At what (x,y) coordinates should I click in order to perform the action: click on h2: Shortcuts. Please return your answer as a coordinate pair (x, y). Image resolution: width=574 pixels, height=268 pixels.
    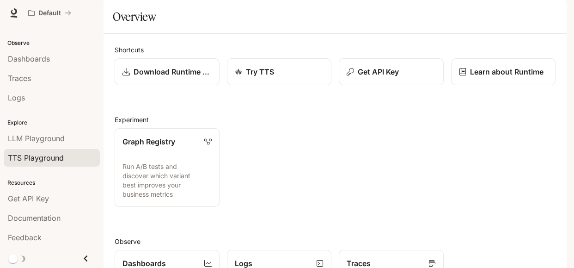
    Looking at the image, I should click on (335, 49).